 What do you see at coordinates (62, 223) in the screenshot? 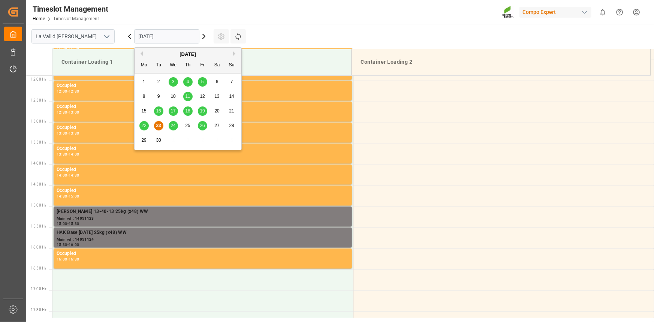
I see `div: 15:00` at bounding box center [62, 223].